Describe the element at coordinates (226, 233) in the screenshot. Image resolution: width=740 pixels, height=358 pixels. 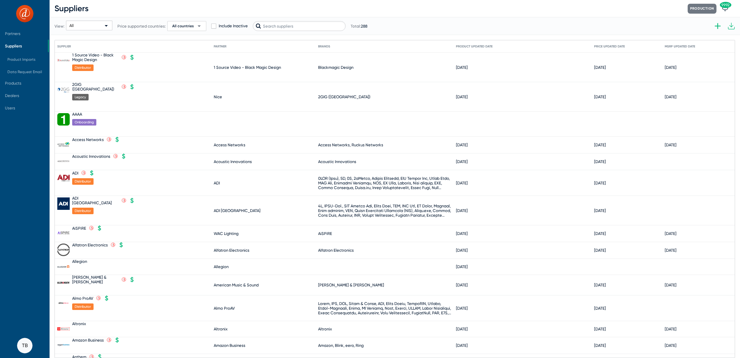
I see `div: WAC Lighting` at that location.